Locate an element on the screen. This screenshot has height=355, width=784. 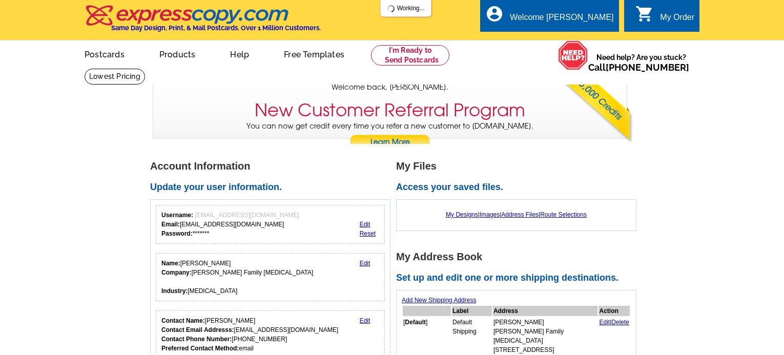
th: Label is located at coordinates (472, 311).